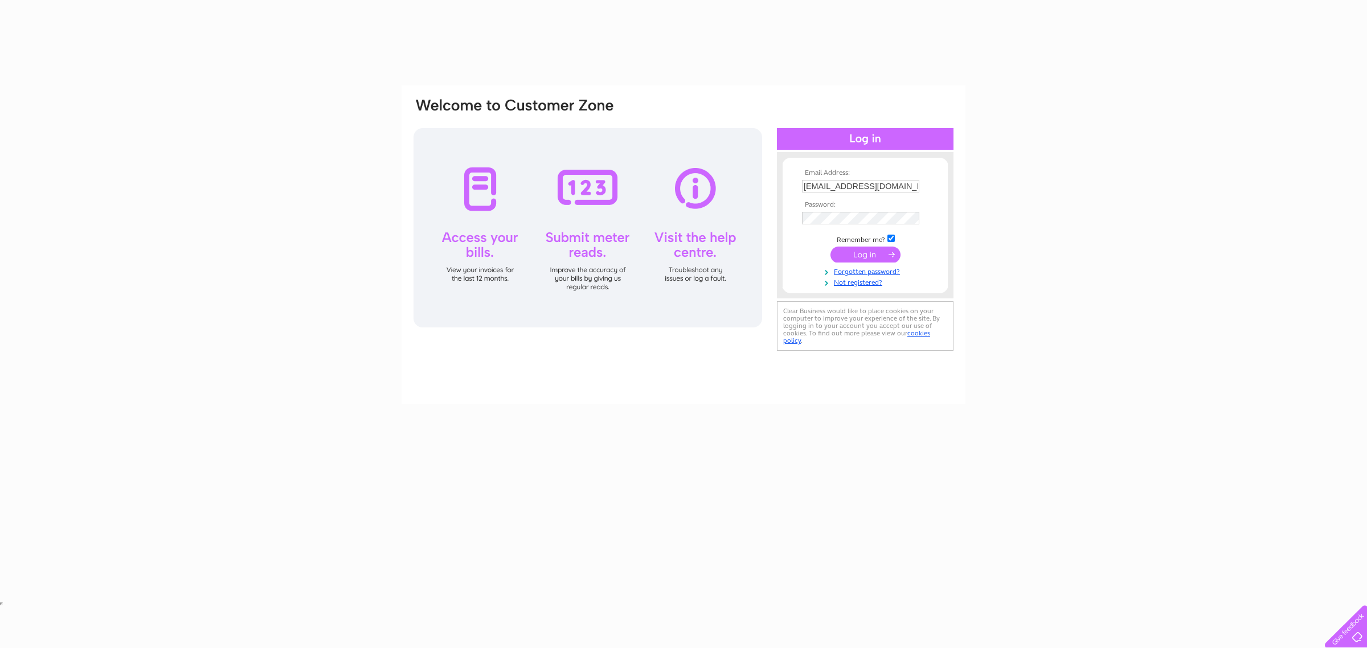 This screenshot has height=648, width=1367. I want to click on div: Clear Business would like to place cookies on your computer to improve your experience of the sit..., so click(865, 326).